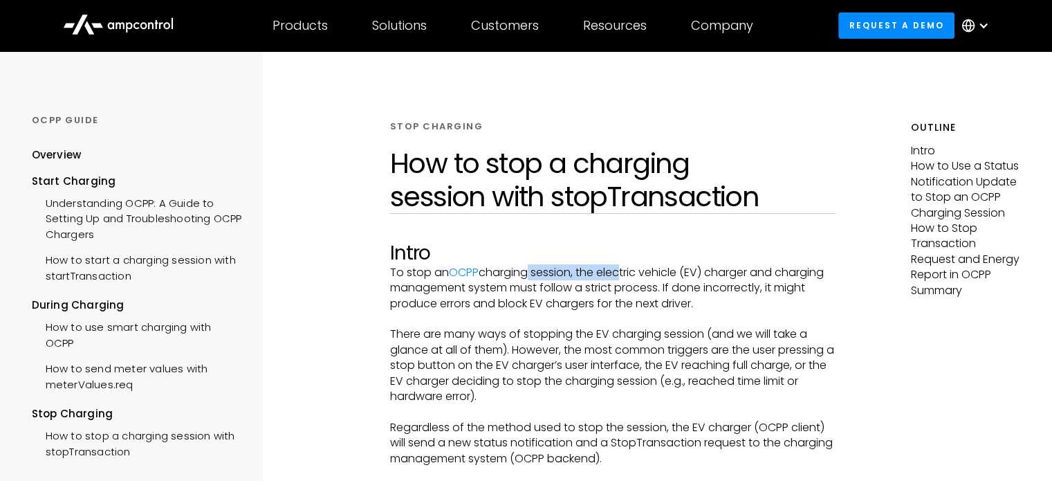  I want to click on div: Stop Charging, so click(137, 414).